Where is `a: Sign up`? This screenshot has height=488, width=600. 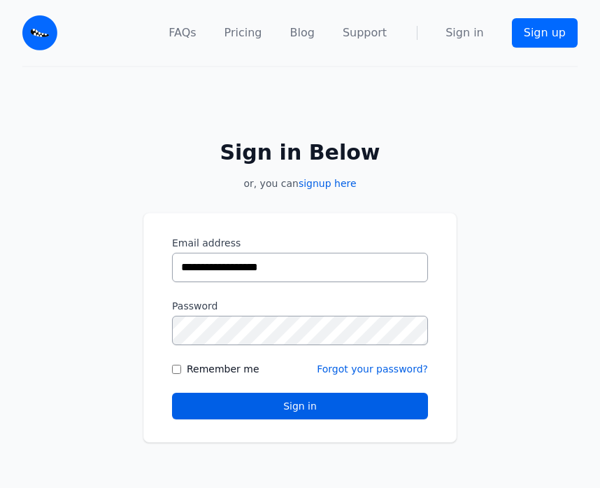 a: Sign up is located at coordinates (545, 33).